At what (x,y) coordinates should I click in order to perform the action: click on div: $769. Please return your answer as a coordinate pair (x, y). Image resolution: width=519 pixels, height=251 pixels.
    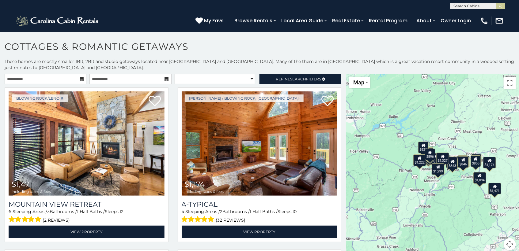
    Looking at the image, I should click on (428, 153).